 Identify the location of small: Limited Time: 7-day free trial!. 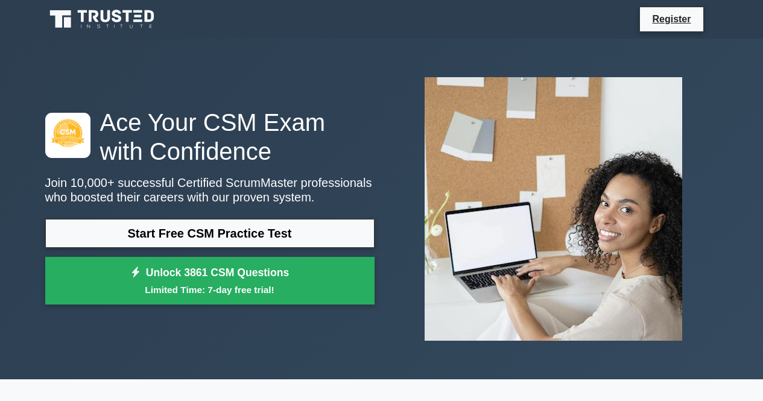
(210, 289).